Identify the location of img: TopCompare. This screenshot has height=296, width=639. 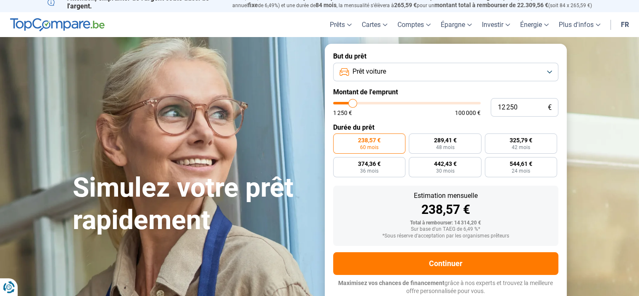
(57, 25).